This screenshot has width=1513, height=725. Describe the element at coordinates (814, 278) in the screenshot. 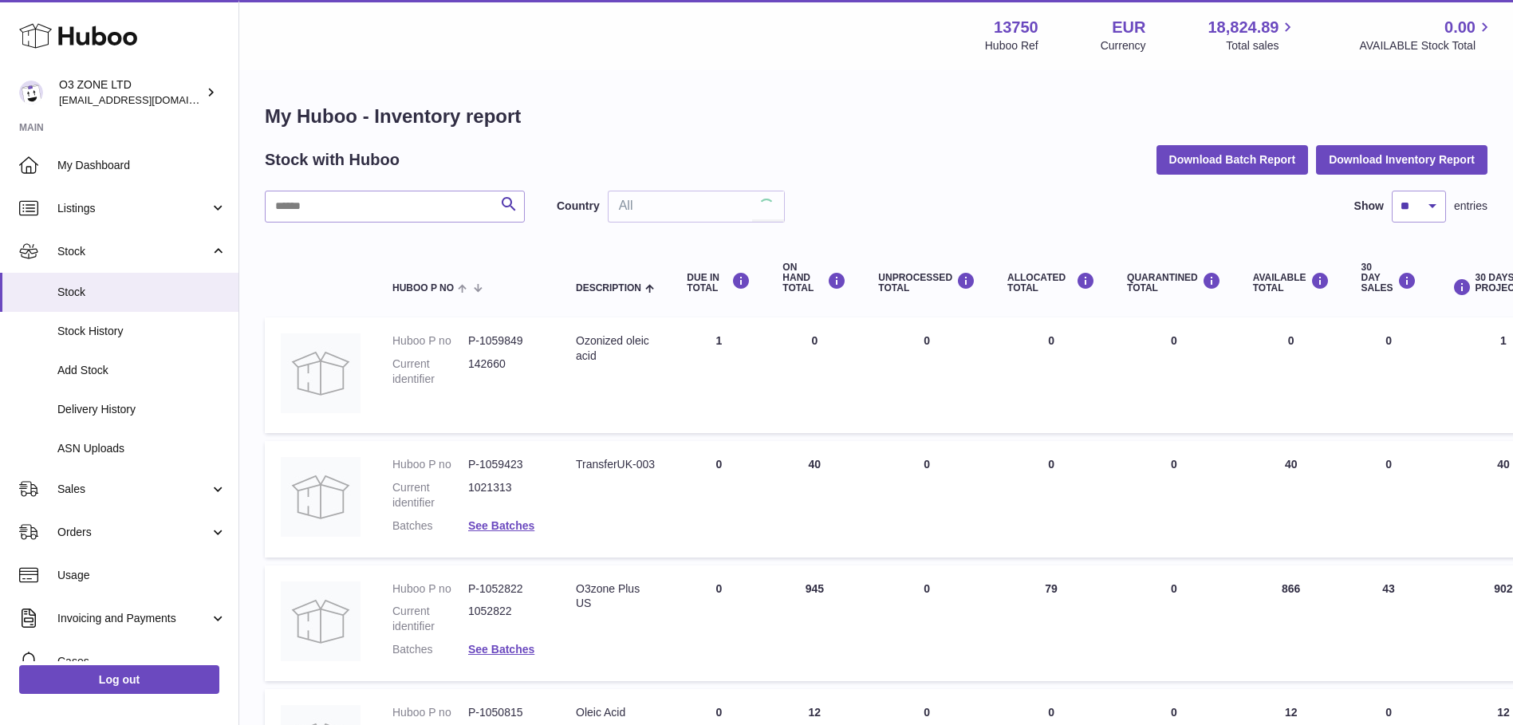

I see `div: ON HAND Total` at that location.